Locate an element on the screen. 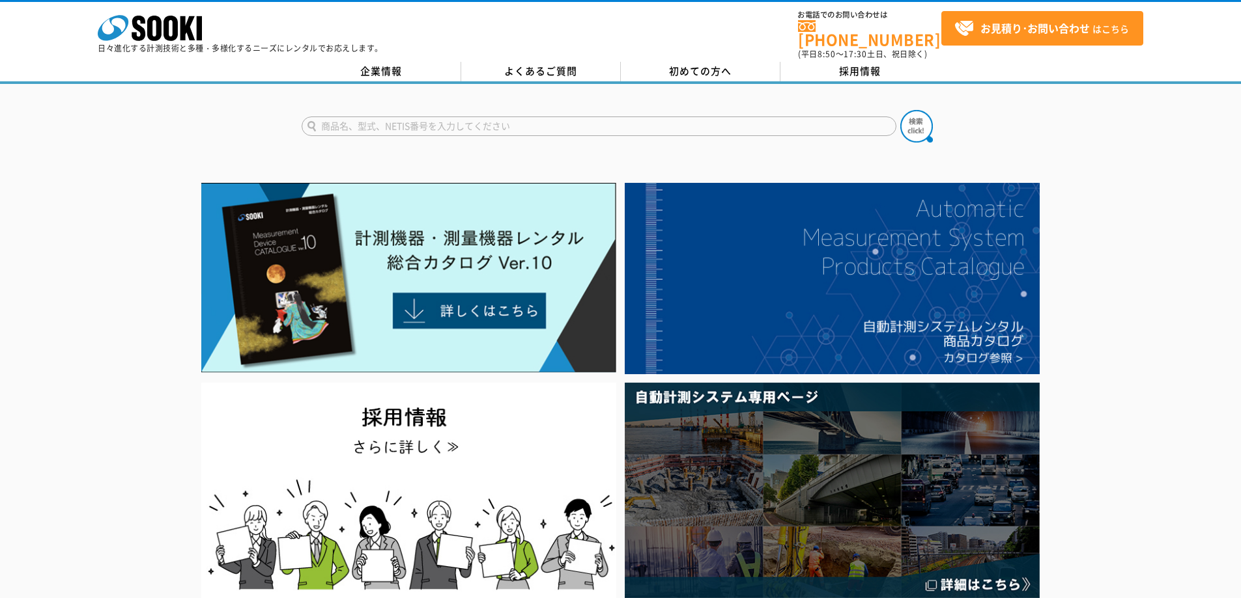 The image size is (1241, 598). img: SOOKI recruit is located at coordinates (408, 490).